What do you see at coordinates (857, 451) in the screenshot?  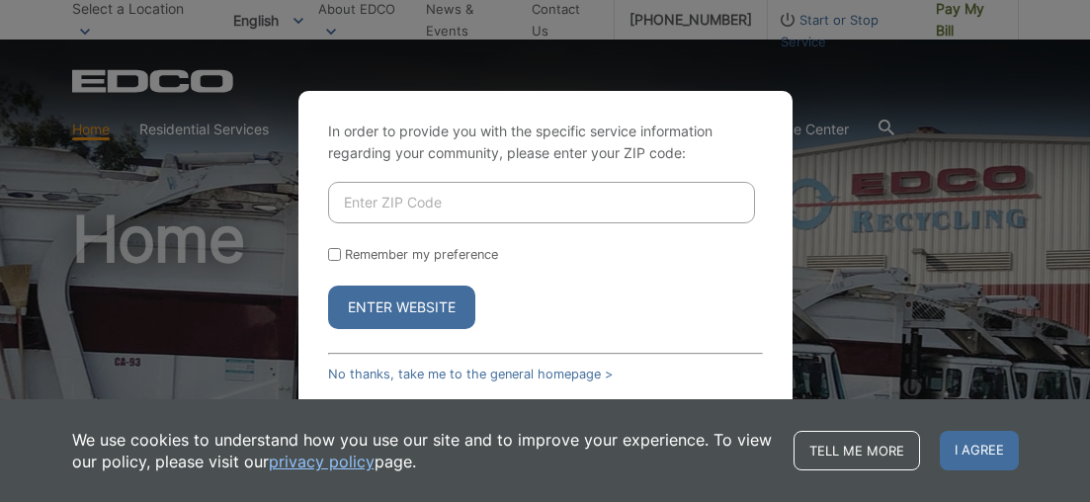 I see `a: Tell me more` at bounding box center [857, 451].